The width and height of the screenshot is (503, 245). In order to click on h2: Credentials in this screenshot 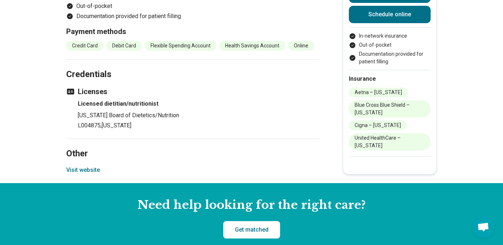, I will do `click(193, 66)`.